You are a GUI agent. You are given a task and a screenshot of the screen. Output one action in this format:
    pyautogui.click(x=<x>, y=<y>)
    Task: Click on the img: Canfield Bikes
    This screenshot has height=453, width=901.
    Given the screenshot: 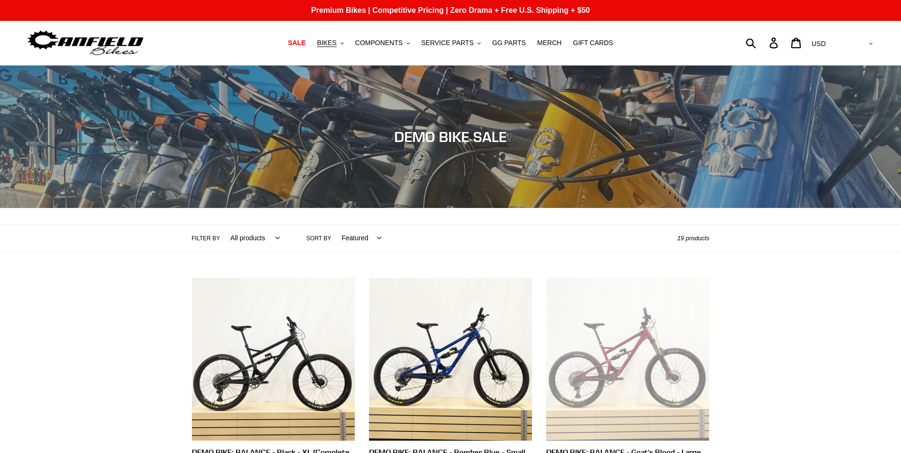 What is the action you would take?
    pyautogui.click(x=85, y=43)
    